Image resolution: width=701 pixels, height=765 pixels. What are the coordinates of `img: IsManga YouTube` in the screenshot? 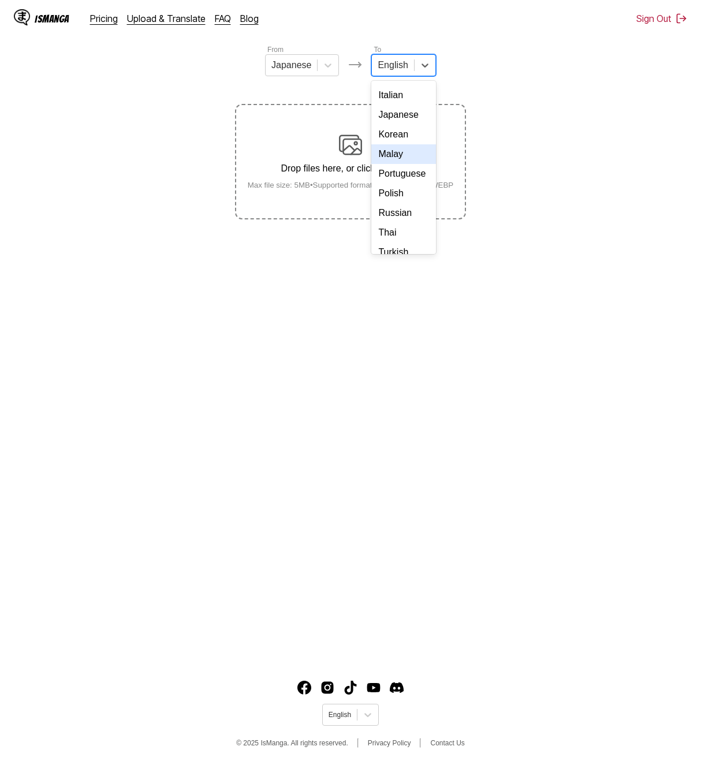 It's located at (374, 688).